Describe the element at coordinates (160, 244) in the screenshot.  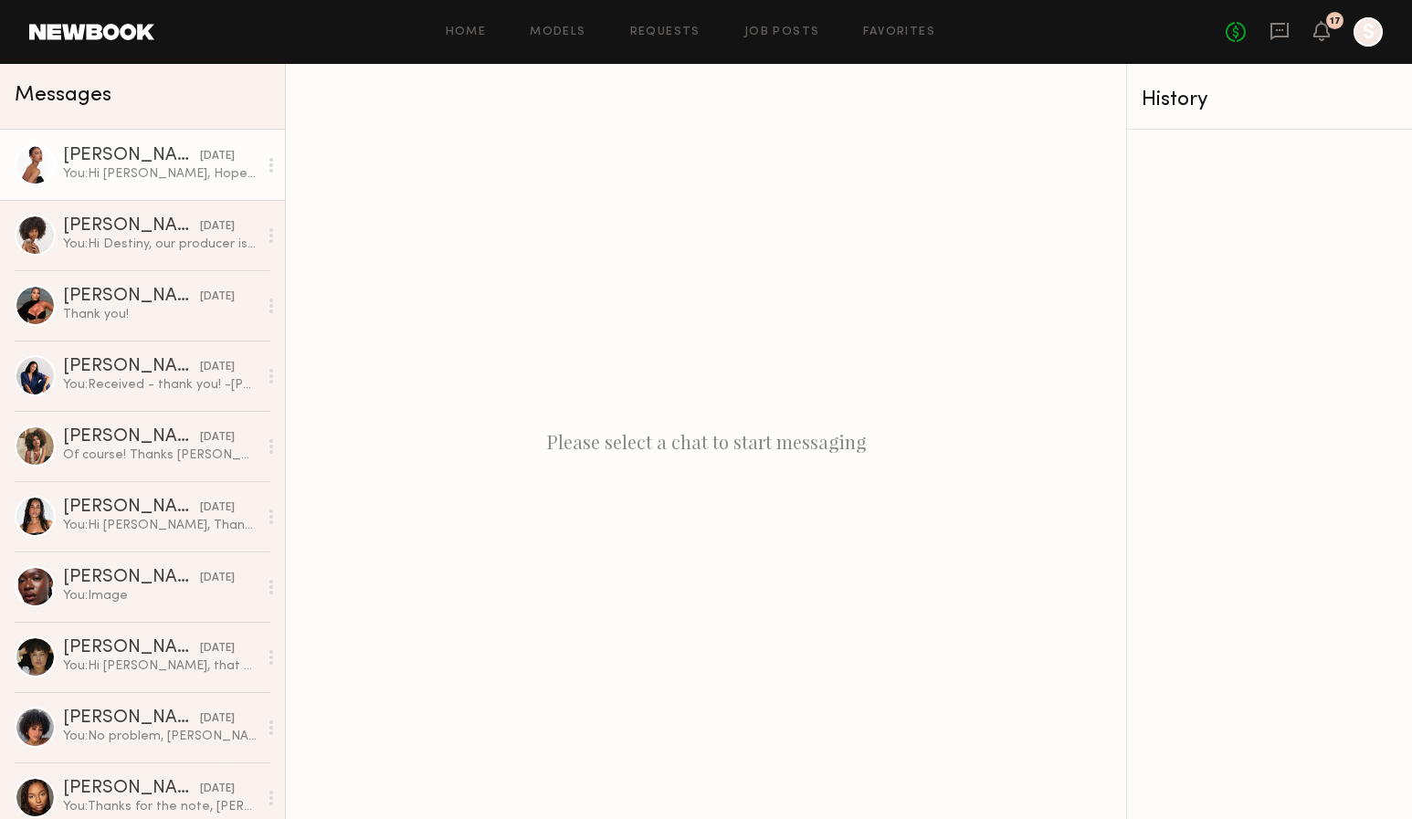
I see `div: You: Hi Destiny, our producer is asking if the images you sent are the most recent images of your...` at that location.